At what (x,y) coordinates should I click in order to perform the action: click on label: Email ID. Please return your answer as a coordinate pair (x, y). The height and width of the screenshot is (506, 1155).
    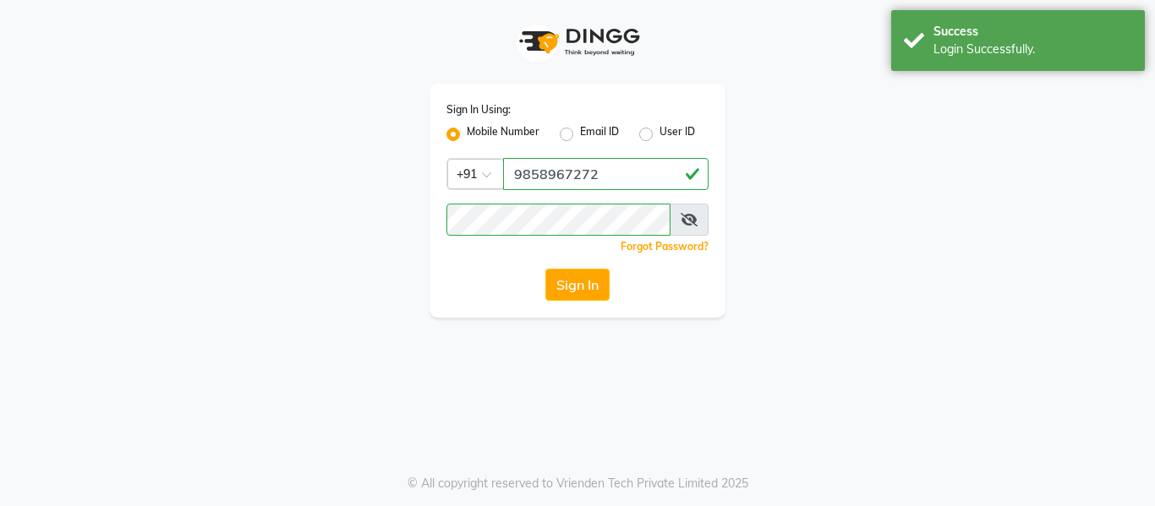
    Looking at the image, I should click on (600, 134).